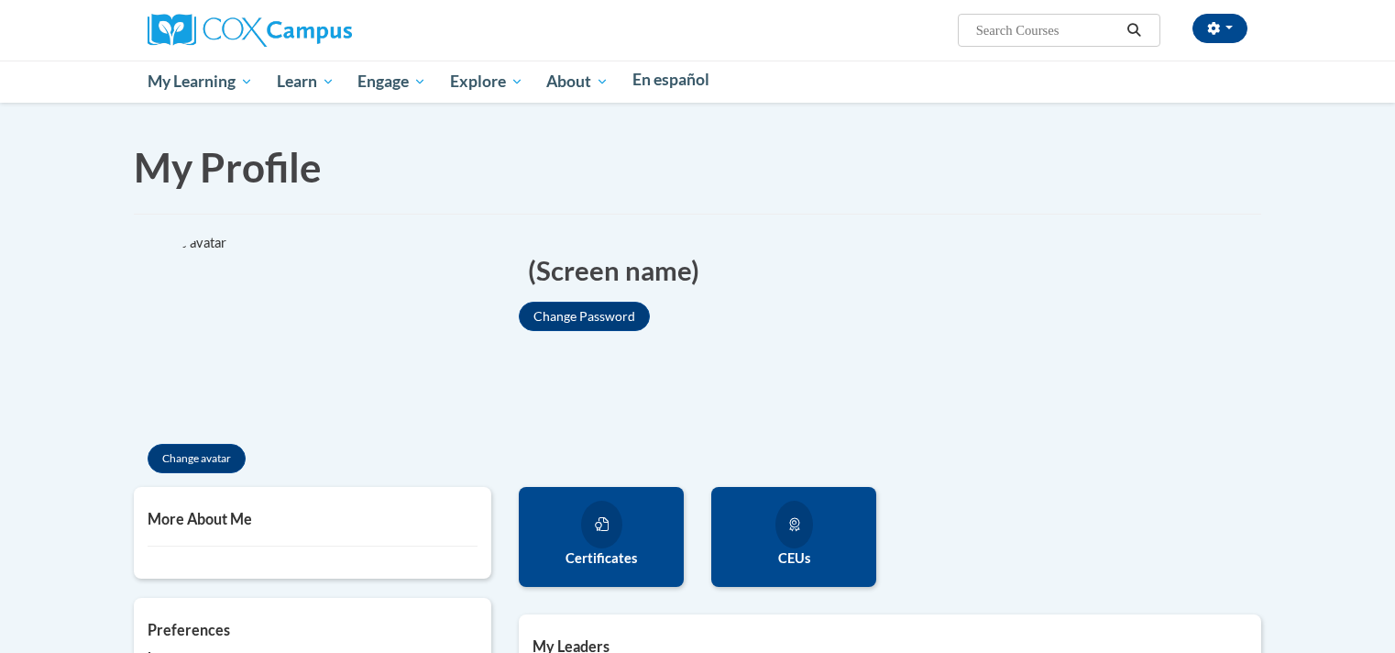 The image size is (1395, 653). Describe the element at coordinates (391, 82) in the screenshot. I see `span: Engage` at that location.